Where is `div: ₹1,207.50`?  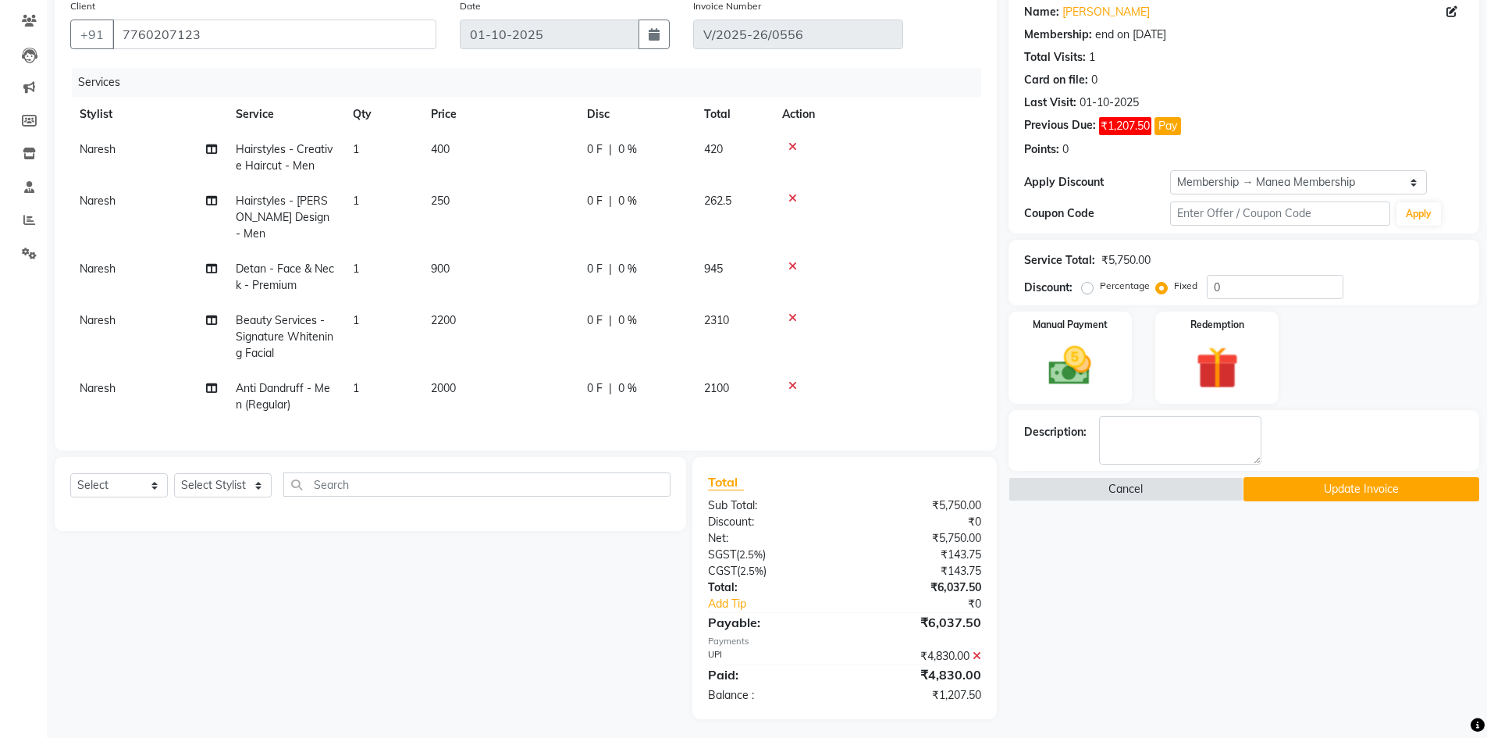
div: ₹1,207.50 is located at coordinates (919, 695).